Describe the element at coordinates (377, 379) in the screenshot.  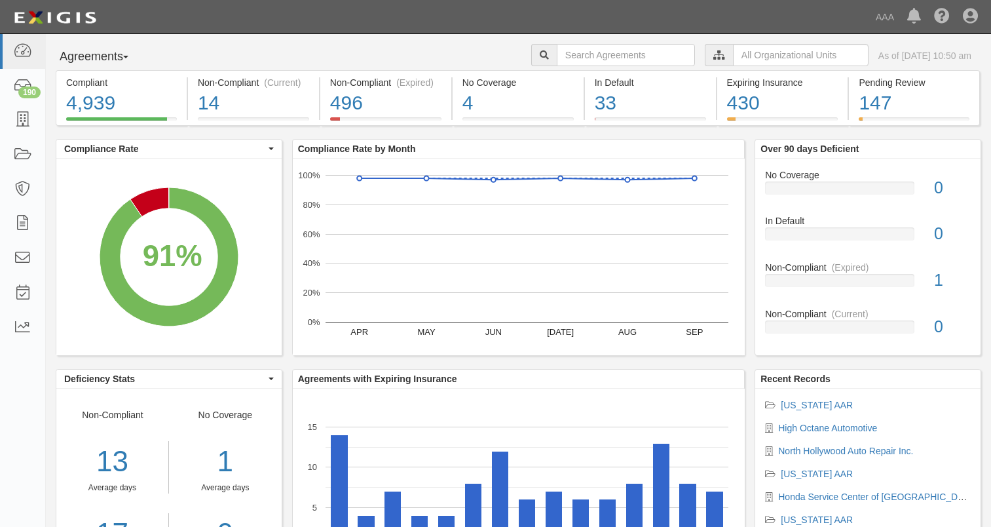
I see `b: Agreements with Expiring Insurance` at that location.